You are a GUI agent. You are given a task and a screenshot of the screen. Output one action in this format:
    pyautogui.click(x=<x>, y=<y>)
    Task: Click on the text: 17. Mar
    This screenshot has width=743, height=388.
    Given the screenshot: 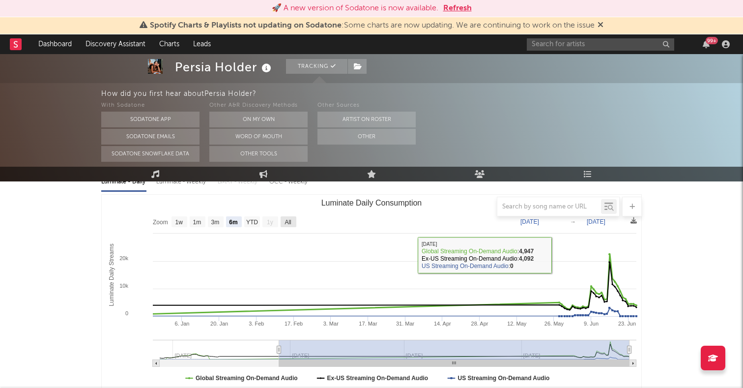 What is the action you would take?
    pyautogui.click(x=368, y=323)
    